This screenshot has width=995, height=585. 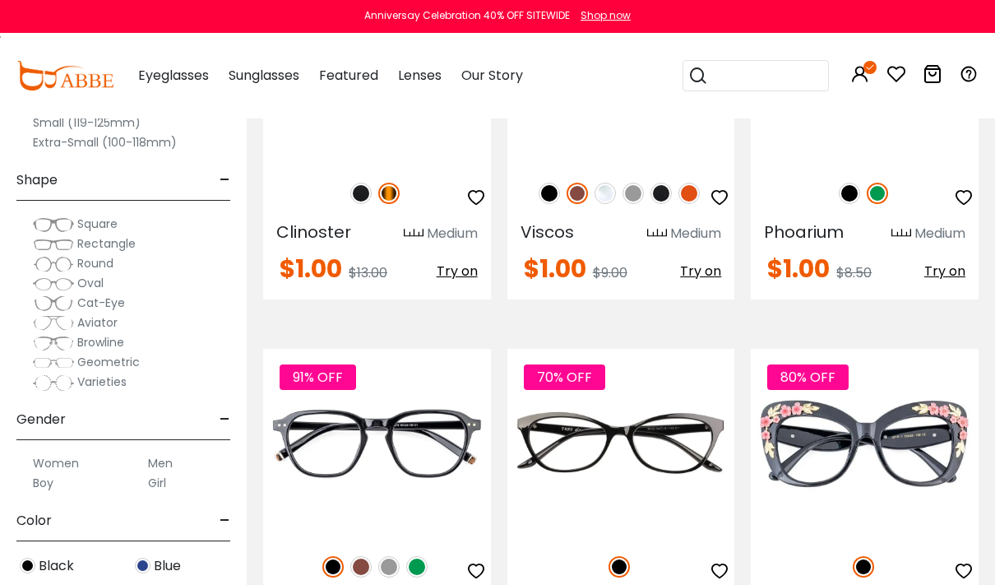 What do you see at coordinates (37, 180) in the screenshot?
I see `span: Shape` at bounding box center [37, 180].